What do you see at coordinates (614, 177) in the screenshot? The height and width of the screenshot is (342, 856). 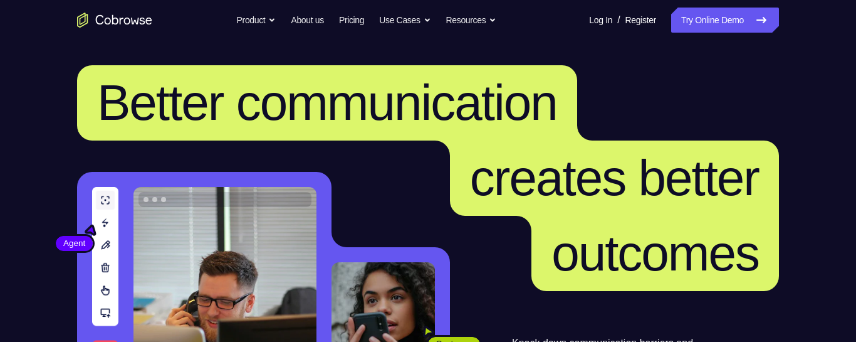 I see `span: creates better` at bounding box center [614, 177].